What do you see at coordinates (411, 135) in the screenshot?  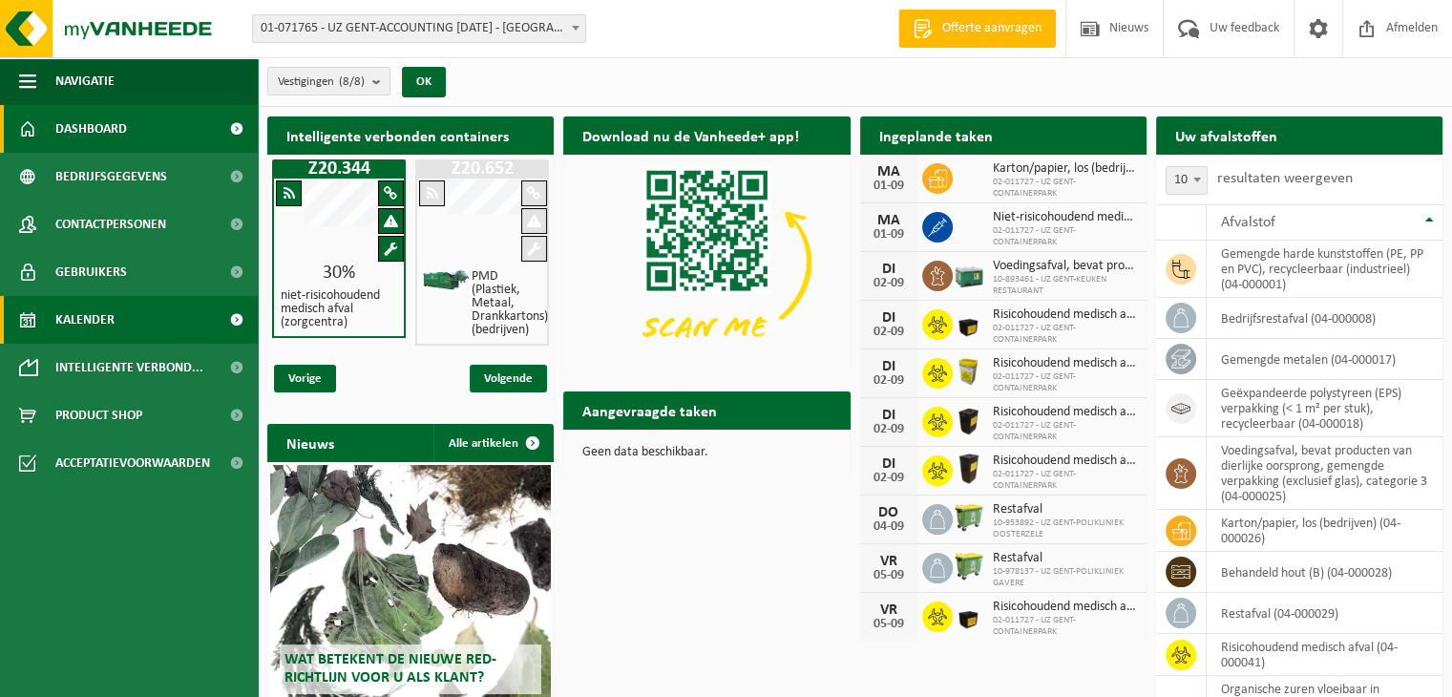 I see `h2: Intelligente verbonden containers` at bounding box center [411, 135].